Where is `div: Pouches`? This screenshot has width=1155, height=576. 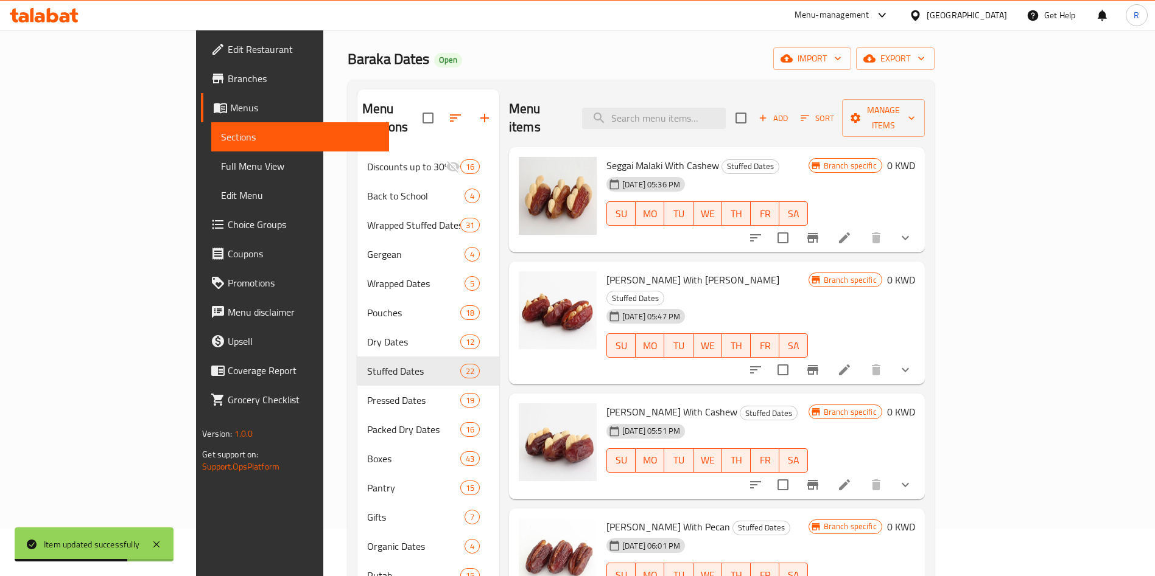 div: Pouches is located at coordinates (413, 313).